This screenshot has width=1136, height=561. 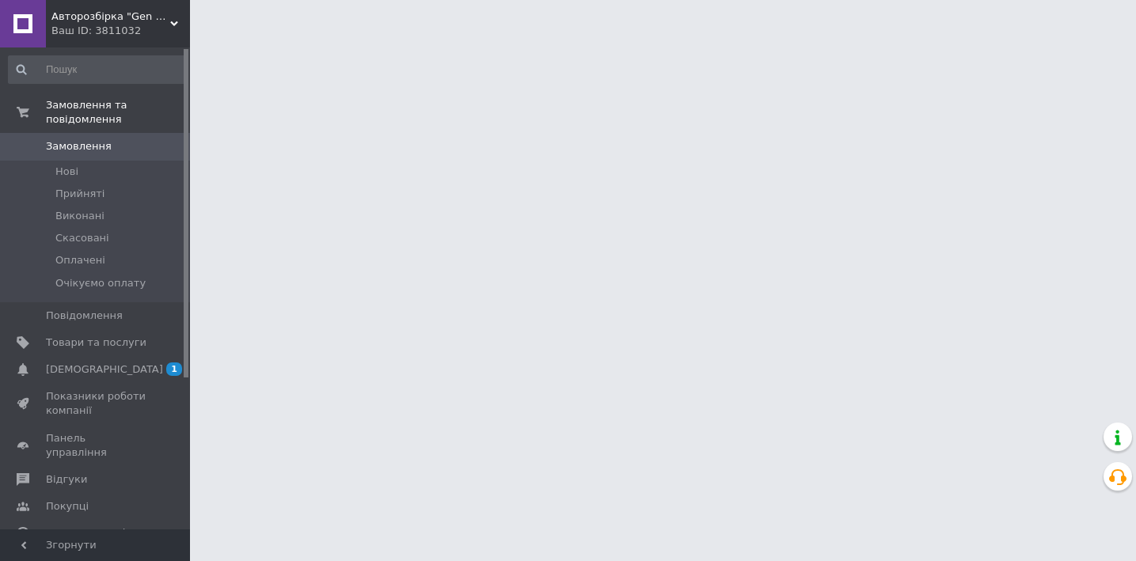 I want to click on span: Замовлення, so click(x=78, y=146).